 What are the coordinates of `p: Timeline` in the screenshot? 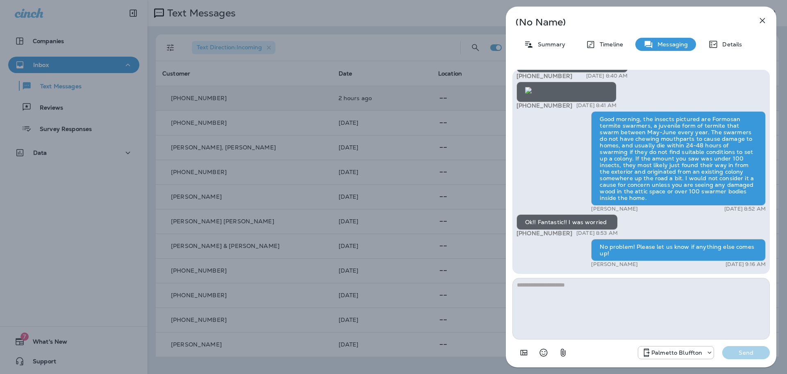 It's located at (609, 44).